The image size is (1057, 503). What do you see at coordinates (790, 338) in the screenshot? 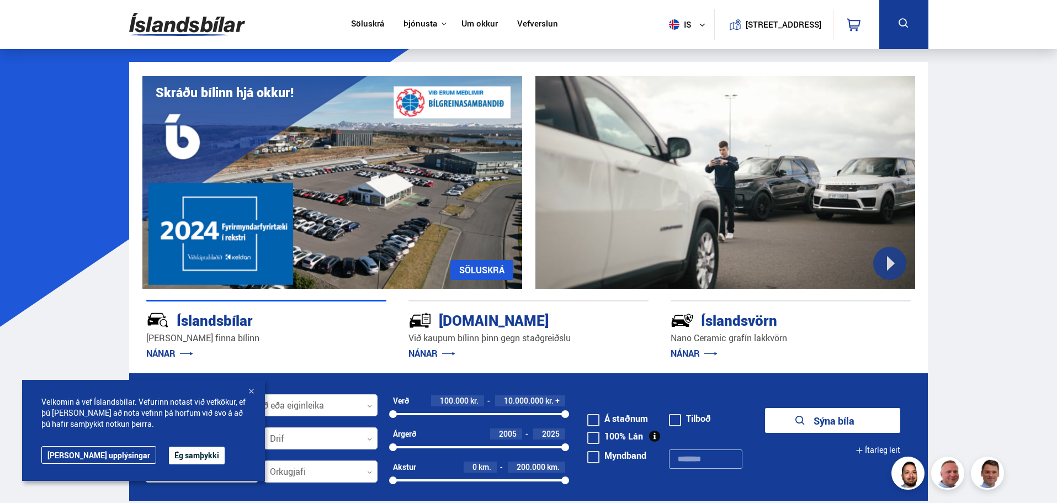
I see `p: Nano Ceramic grafín lakkvörn` at bounding box center [790, 338].